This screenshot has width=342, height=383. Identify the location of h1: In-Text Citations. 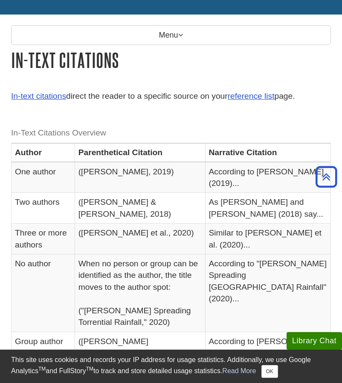
(171, 60).